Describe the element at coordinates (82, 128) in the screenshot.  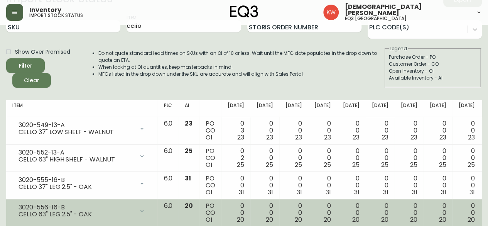
I see `div: 3020-549-13-ACELLO 37" LOW SHELF - WALNUT` at that location.